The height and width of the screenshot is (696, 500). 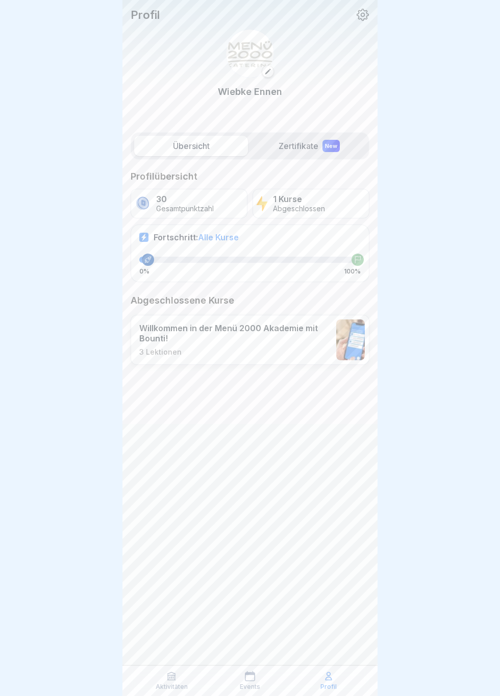 I want to click on p: Wiebke Ennen, so click(x=250, y=91).